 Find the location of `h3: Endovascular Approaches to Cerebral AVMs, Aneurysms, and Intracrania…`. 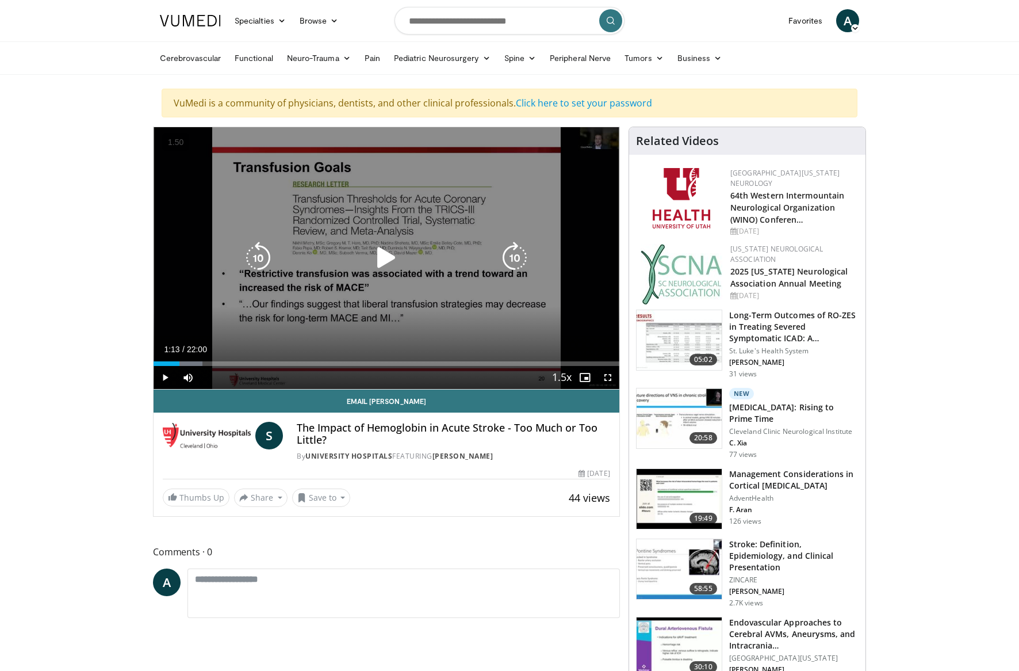

h3: Endovascular Approaches to Cerebral AVMs, Aneurysms, and Intracrania… is located at coordinates (794, 634).